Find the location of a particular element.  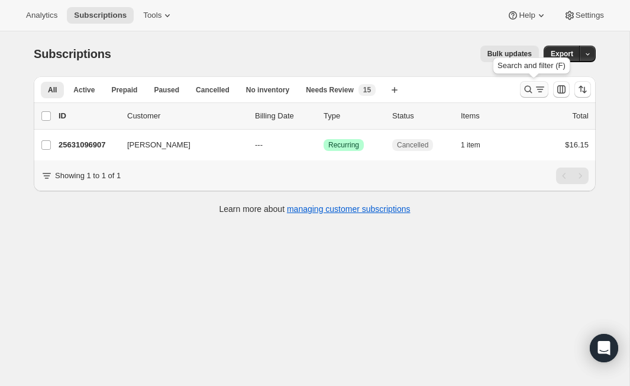

button: Customize table column order and visibility is located at coordinates (562, 89).